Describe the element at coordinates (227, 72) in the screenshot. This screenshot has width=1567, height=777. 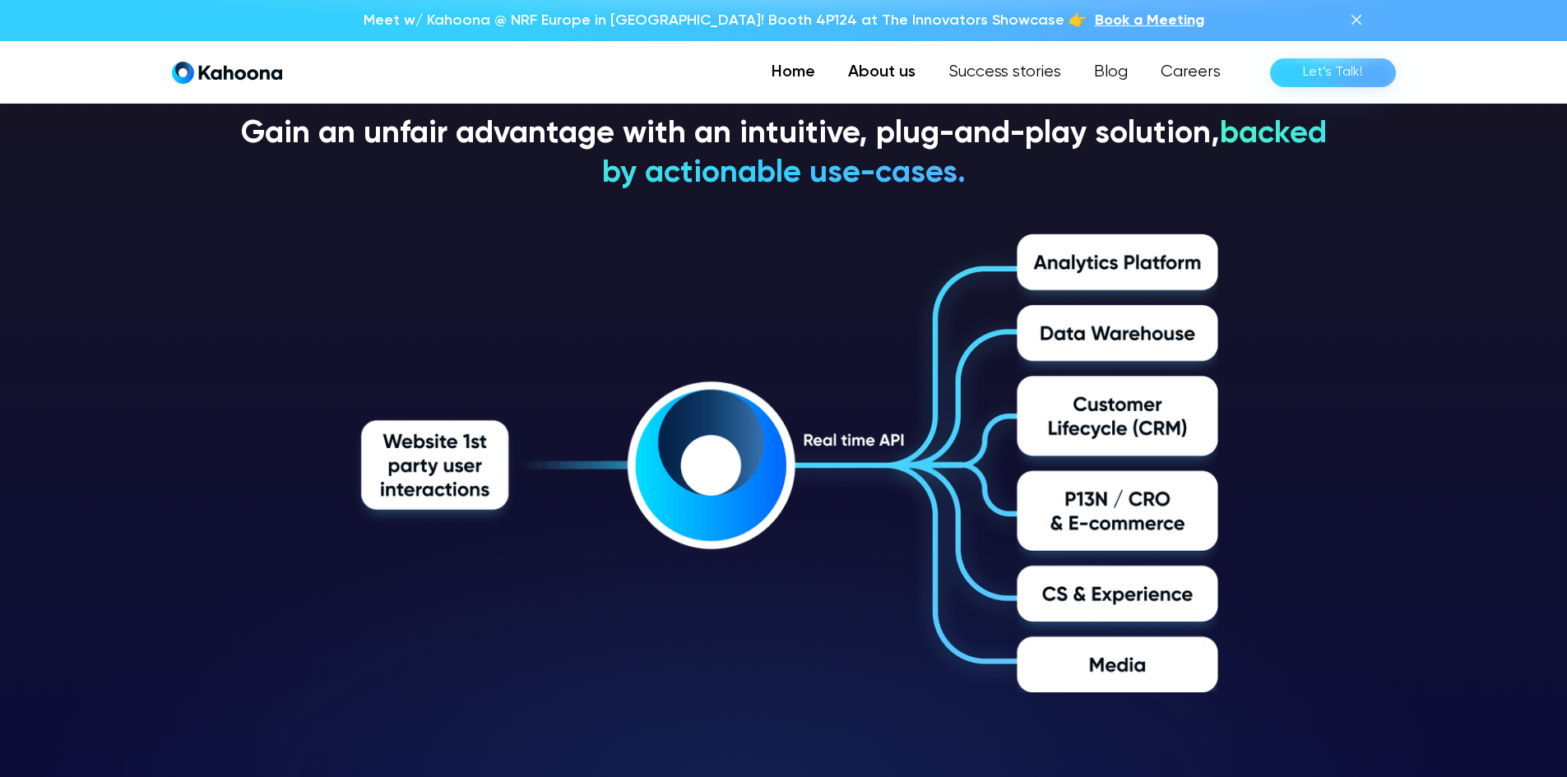
I see `a: home` at that location.